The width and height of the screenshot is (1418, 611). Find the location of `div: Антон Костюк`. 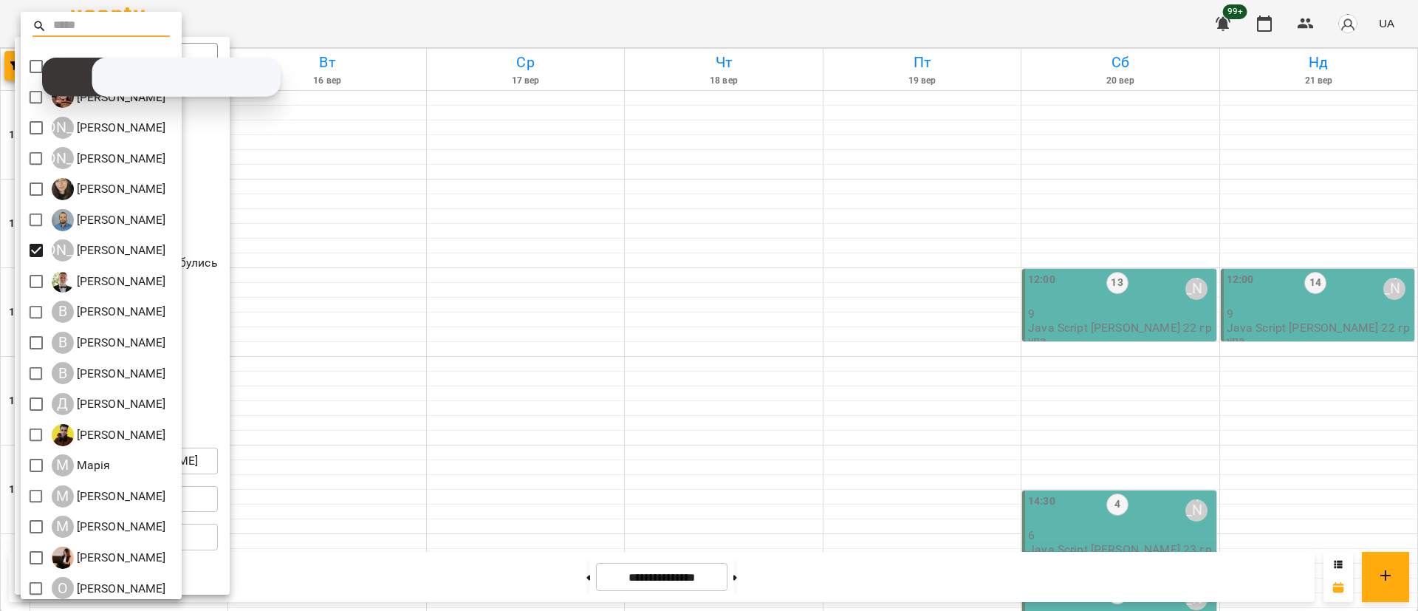

div: Антон Костюк is located at coordinates (109, 220).